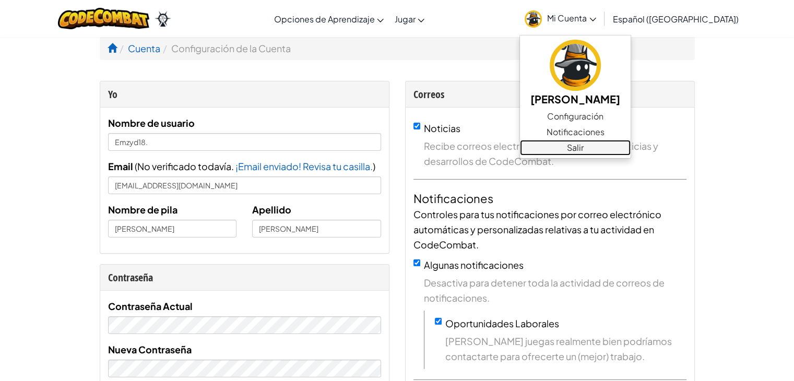  I want to click on a: CodeCombat logo, so click(103, 18).